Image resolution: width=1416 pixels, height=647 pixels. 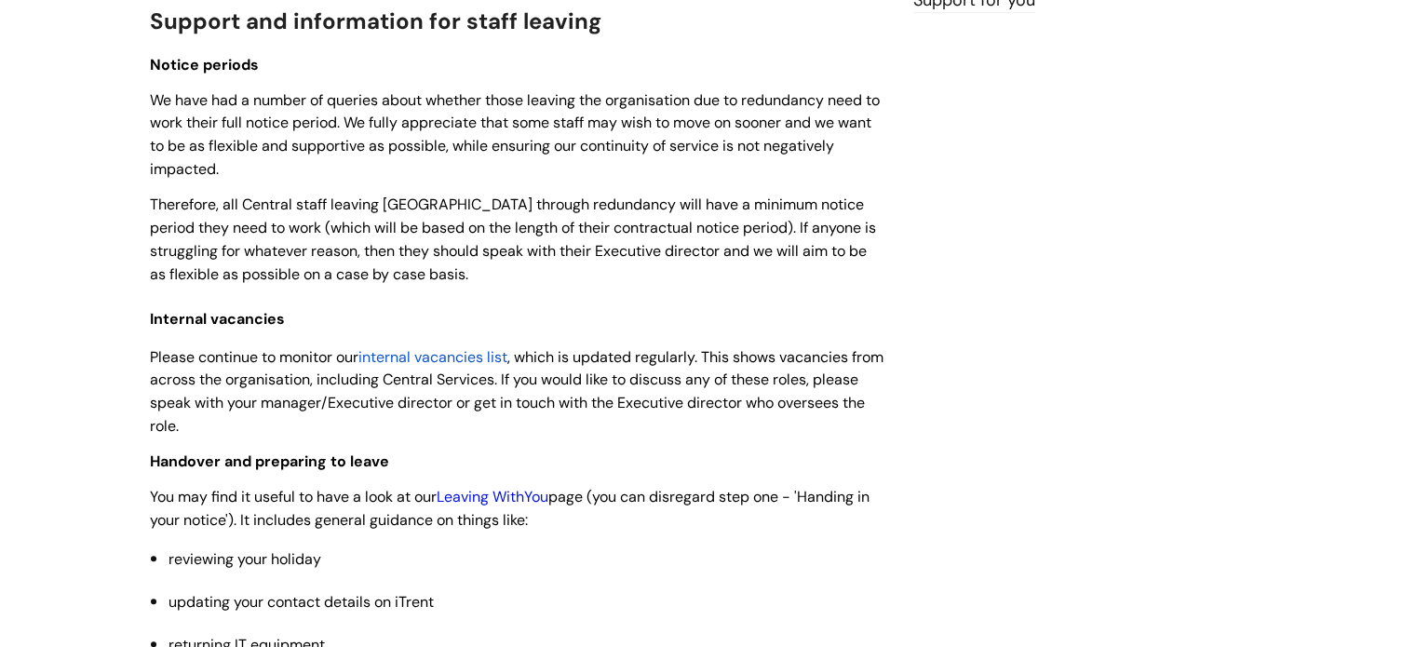 I want to click on span: Notice periods, so click(x=204, y=64).